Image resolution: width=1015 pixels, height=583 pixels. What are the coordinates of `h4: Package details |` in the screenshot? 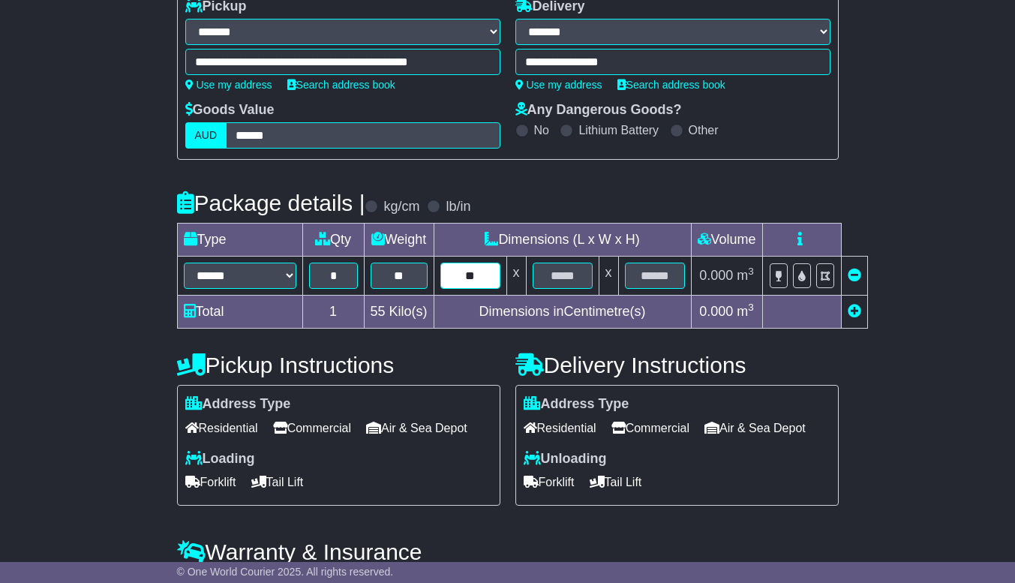 It's located at (271, 203).